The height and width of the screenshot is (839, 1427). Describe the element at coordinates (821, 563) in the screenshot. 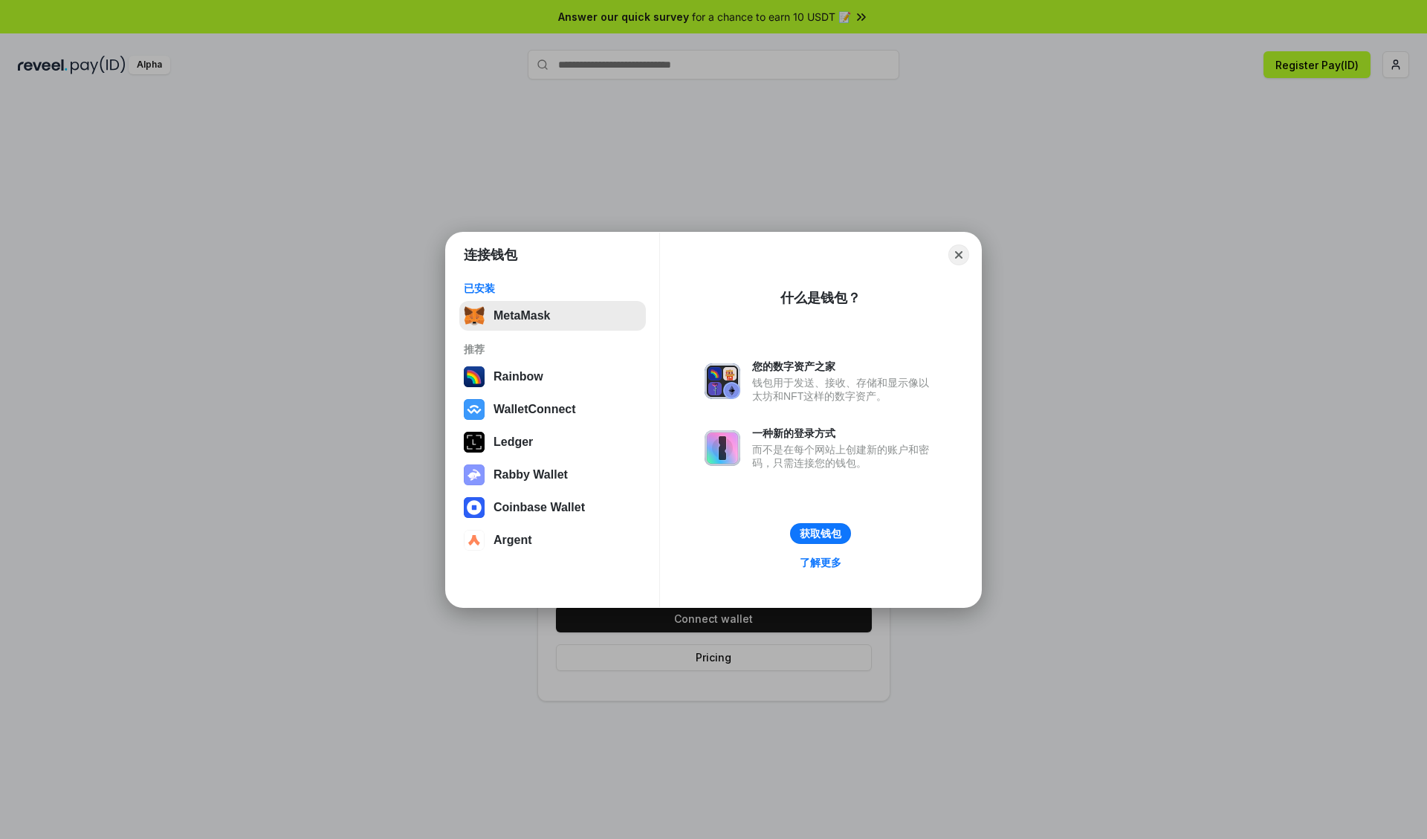

I see `a: 了解更多` at that location.